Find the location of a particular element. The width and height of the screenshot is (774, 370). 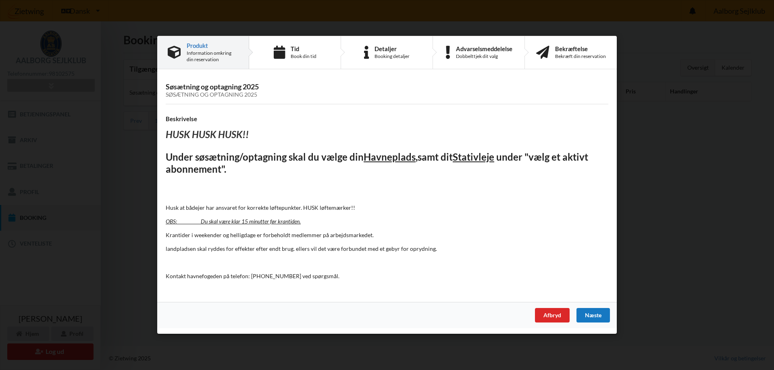

div: Bekræftelse is located at coordinates (580, 49).